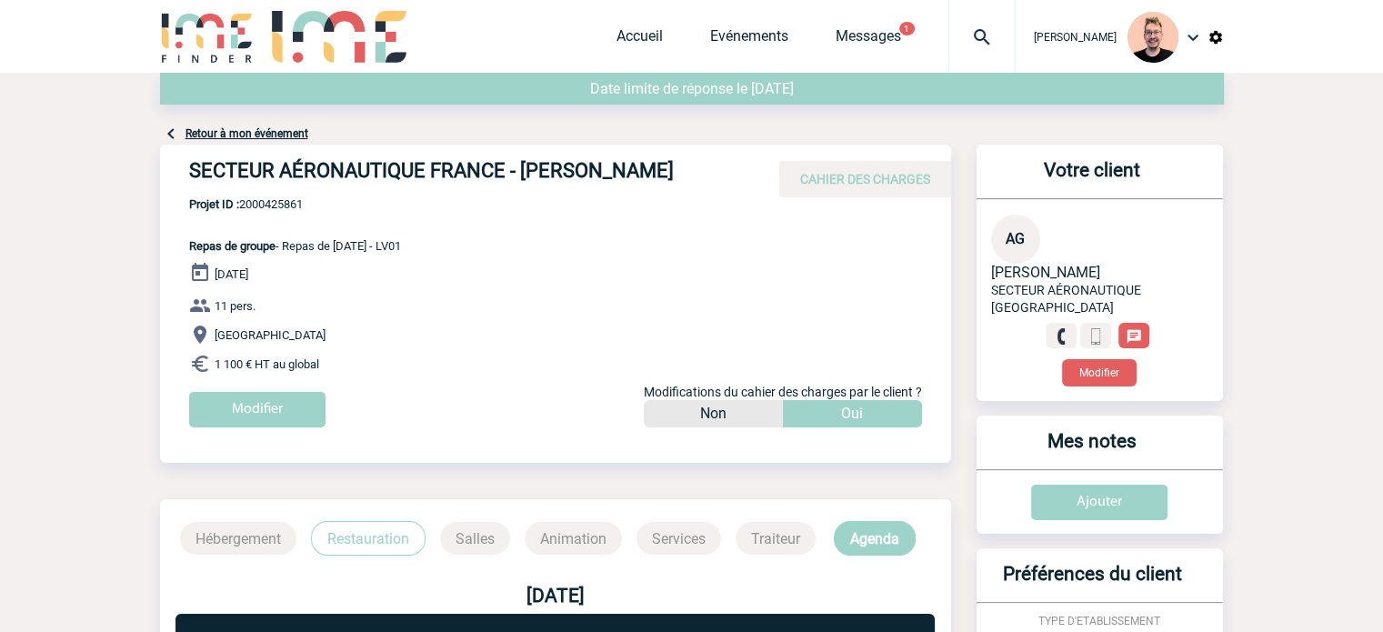 This screenshot has width=1383, height=632. What do you see at coordinates (573, 538) in the screenshot?
I see `p: Animation` at bounding box center [573, 538].